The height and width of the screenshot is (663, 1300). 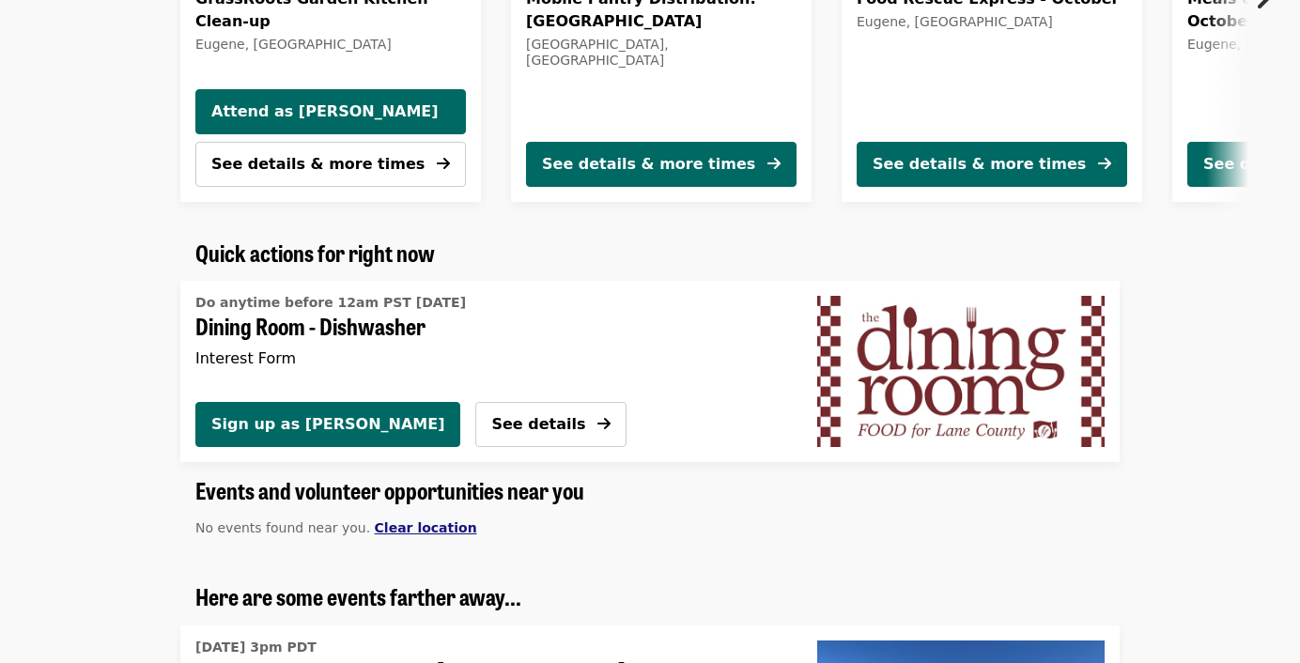 What do you see at coordinates (426, 528) in the screenshot?
I see `button: Clear location` at bounding box center [426, 528].